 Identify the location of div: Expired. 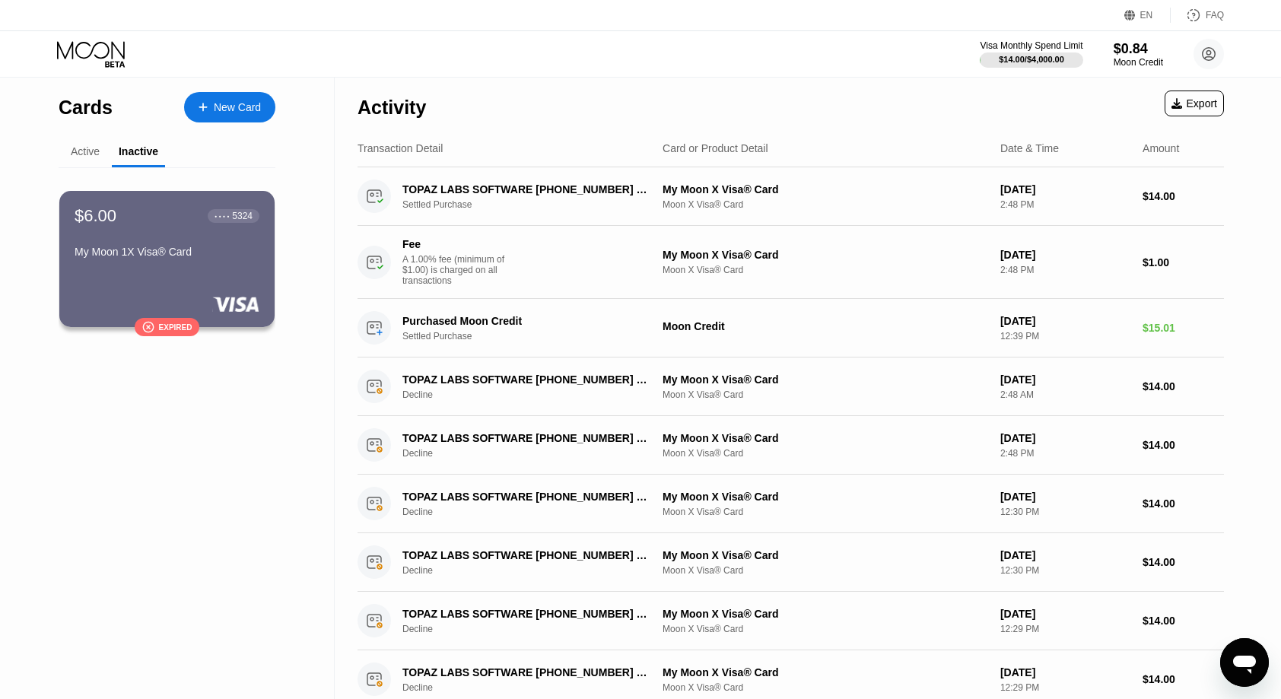
(176, 327).